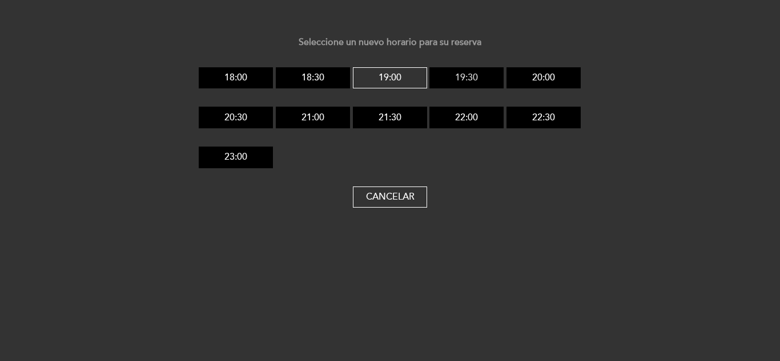 This screenshot has height=361, width=780. I want to click on button: 21:00, so click(313, 118).